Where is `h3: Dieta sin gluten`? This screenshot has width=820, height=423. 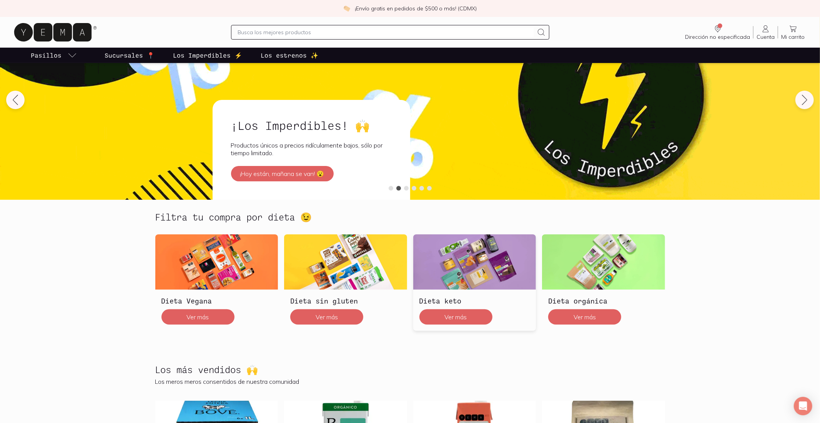
h3: Dieta sin gluten is located at coordinates (346, 301).